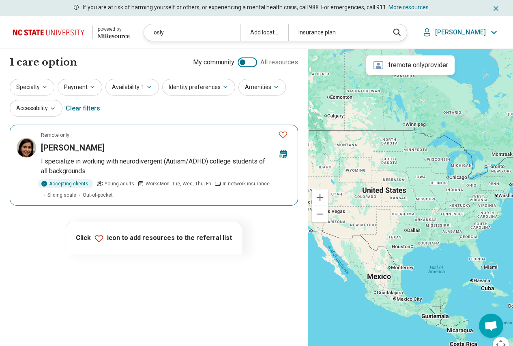 The height and width of the screenshot is (346, 513). Describe the element at coordinates (192, 32) in the screenshot. I see `div: osly` at that location.